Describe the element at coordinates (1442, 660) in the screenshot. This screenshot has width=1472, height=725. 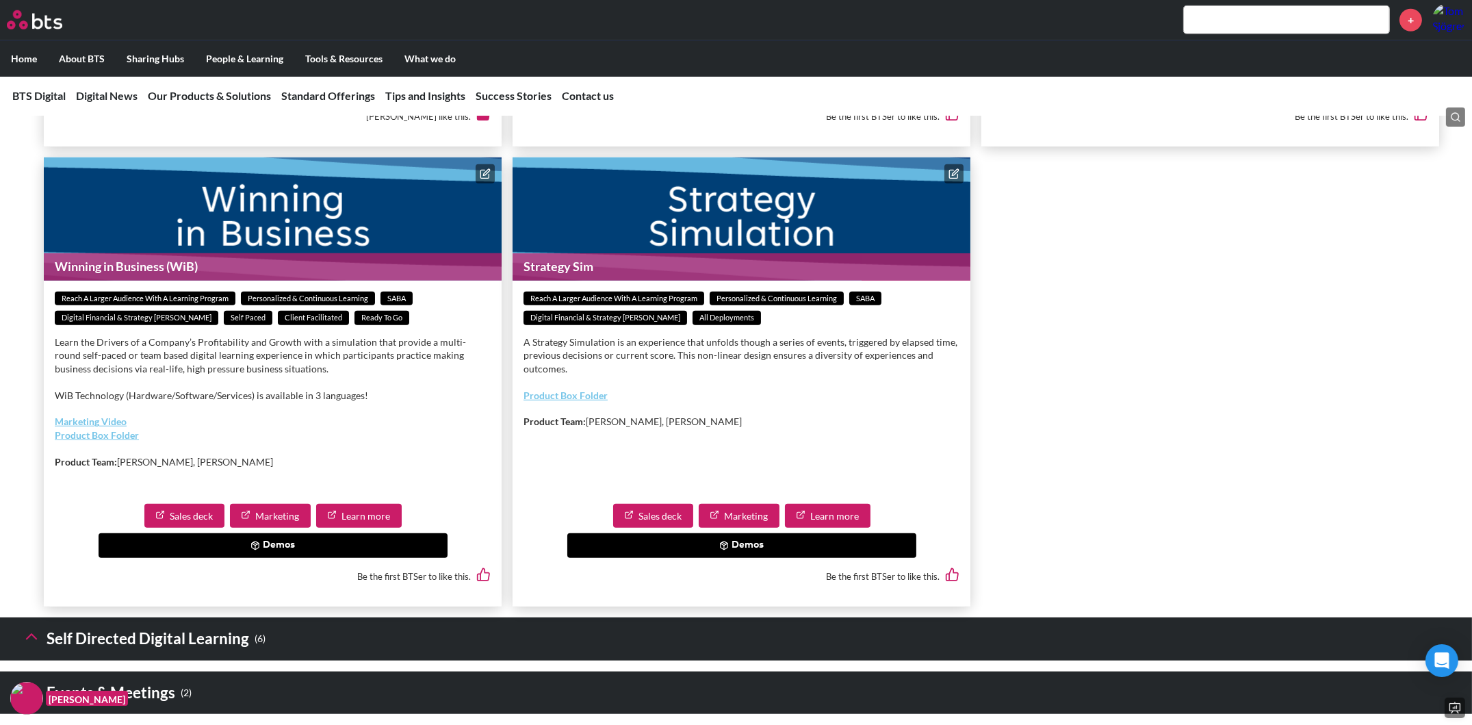
I see `div: Open Intercom Messenger` at that location.